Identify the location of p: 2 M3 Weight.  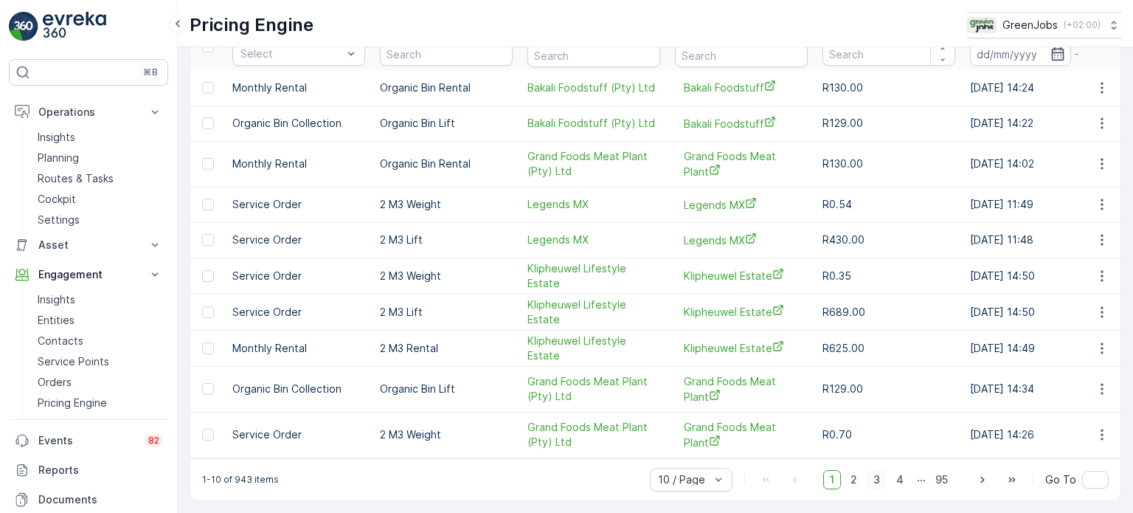
(446, 276).